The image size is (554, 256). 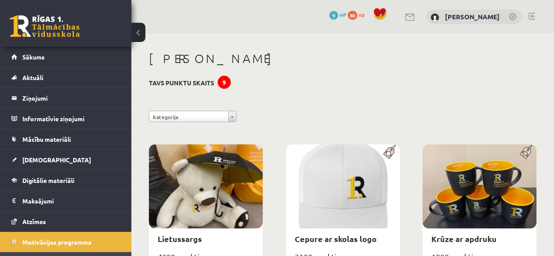 What do you see at coordinates (336, 239) in the screenshot?
I see `a: Cepure ar skolas logo` at bounding box center [336, 239].